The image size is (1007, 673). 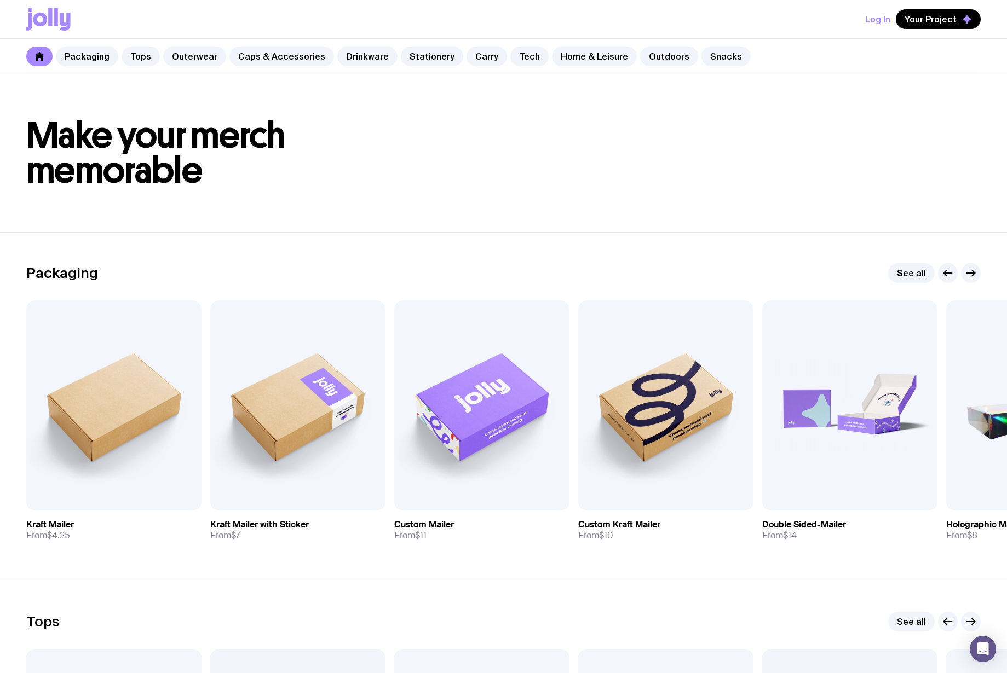 I want to click on h3: Custom Mailer, so click(x=424, y=525).